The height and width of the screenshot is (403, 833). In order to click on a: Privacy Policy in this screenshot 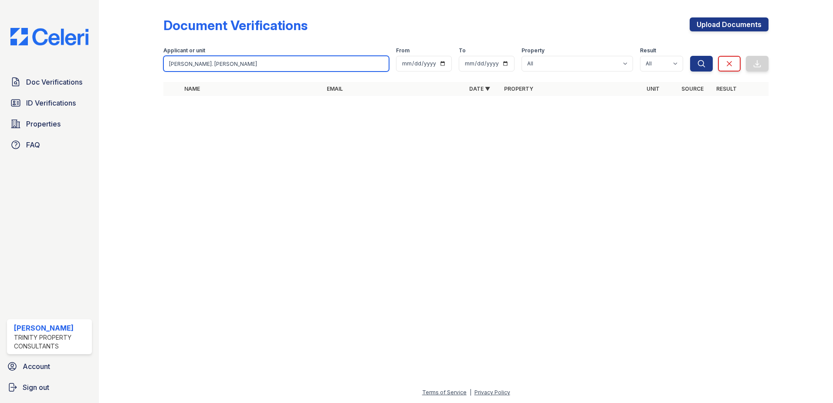, I will do `click(492, 392)`.